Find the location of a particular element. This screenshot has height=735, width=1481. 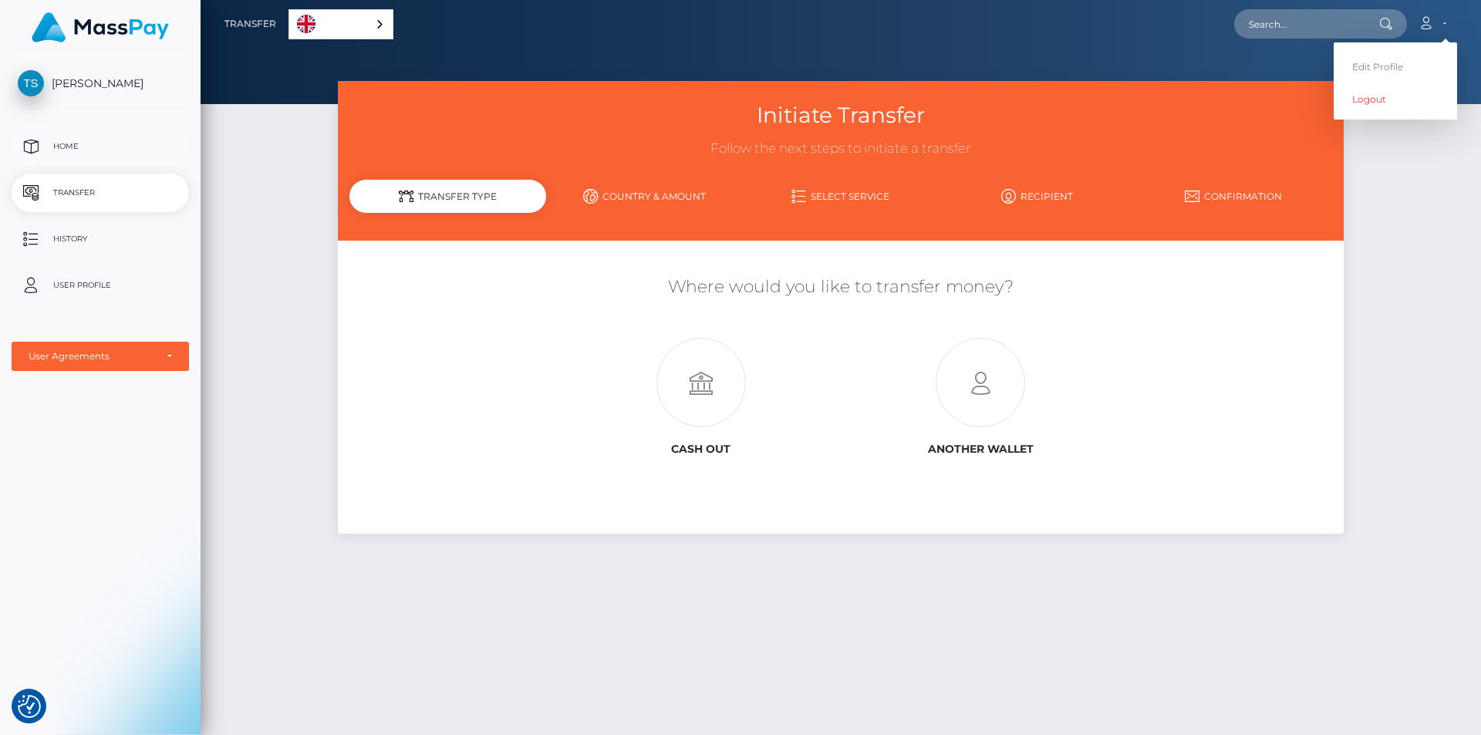

a: Country & Amount is located at coordinates (644, 196).